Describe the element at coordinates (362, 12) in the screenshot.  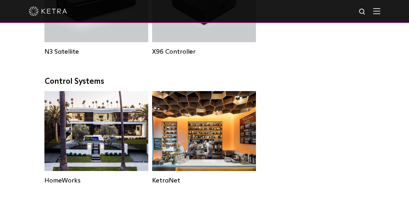
I see `img: search icon` at that location.